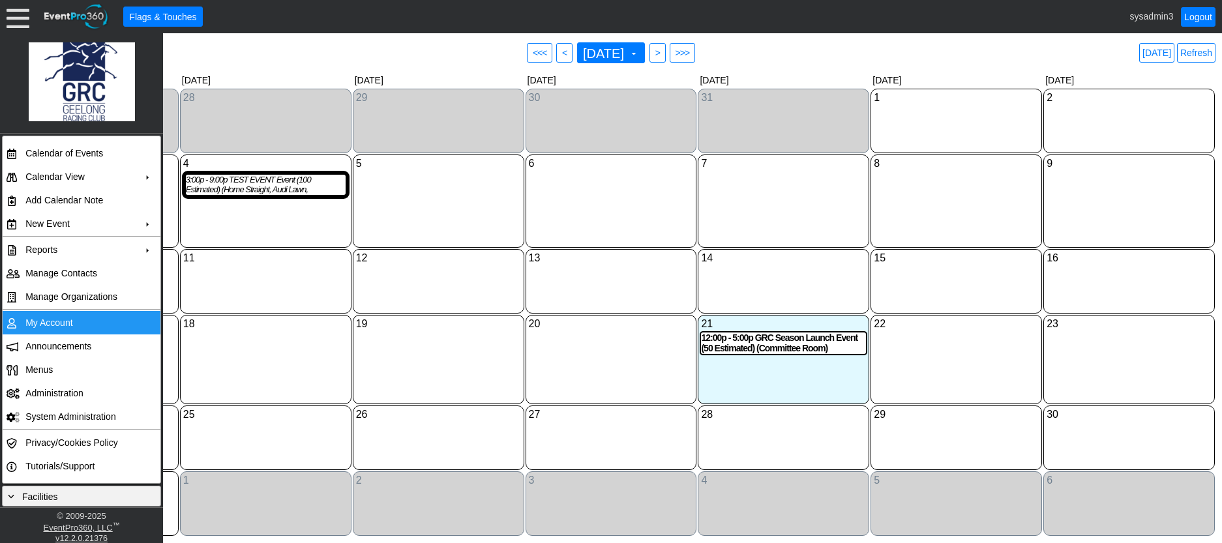  I want to click on td: My Account, so click(78, 323).